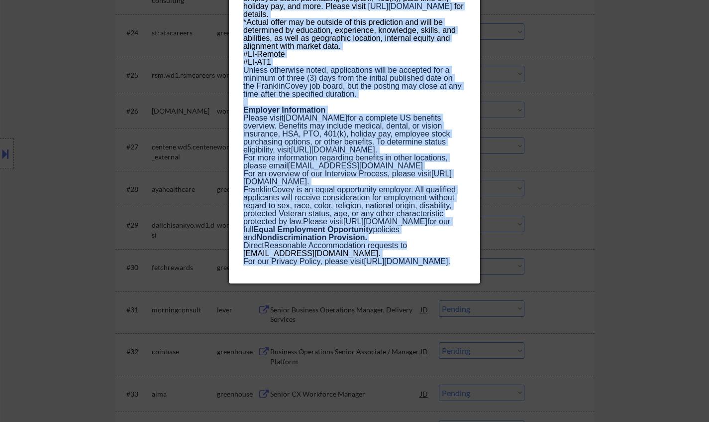 The height and width of the screenshot is (422, 709). I want to click on span: for details., so click(353, 10).